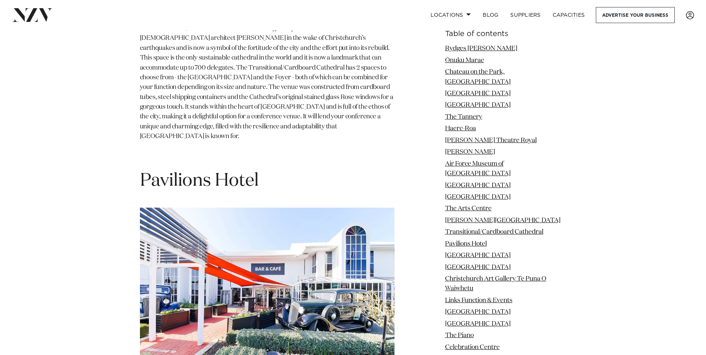  I want to click on h6: Table of contents, so click(506, 34).